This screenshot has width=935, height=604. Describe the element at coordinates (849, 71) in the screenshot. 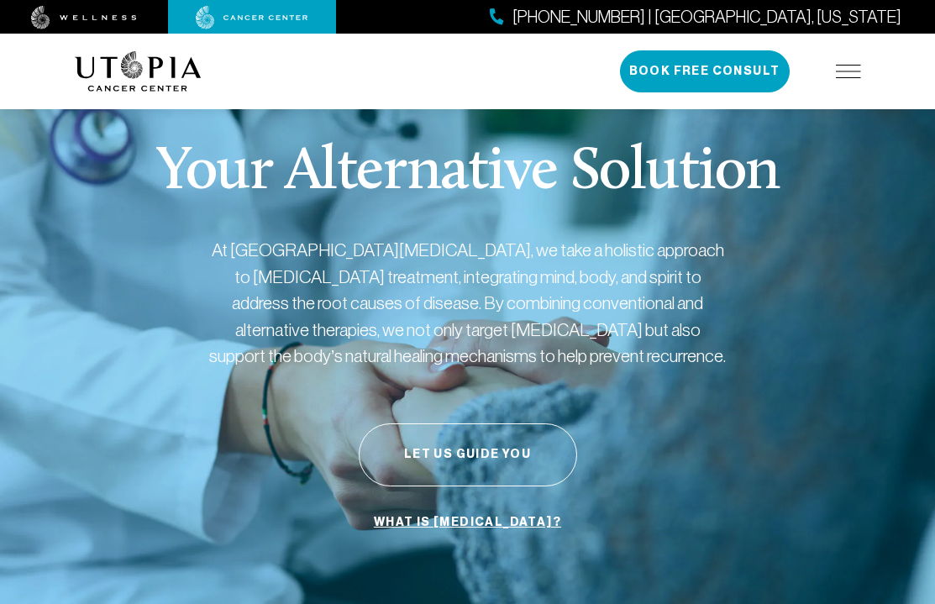

I see `img: icon-hamburger` at that location.